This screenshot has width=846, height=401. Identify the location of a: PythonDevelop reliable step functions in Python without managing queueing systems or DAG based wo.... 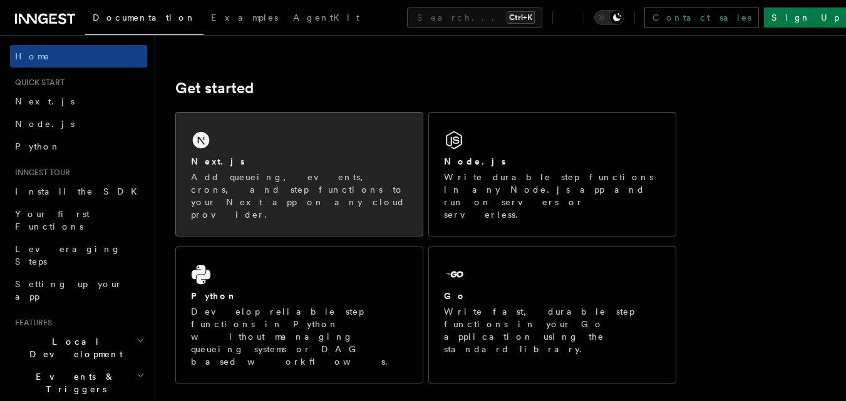
(299, 315).